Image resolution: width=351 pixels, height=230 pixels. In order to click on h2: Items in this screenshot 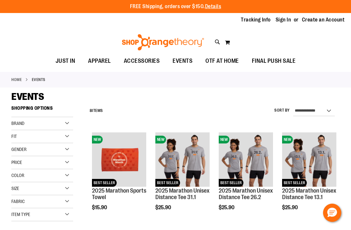, I will do `click(96, 110)`.